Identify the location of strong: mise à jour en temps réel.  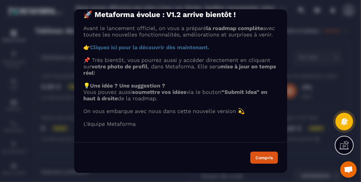
(180, 70).